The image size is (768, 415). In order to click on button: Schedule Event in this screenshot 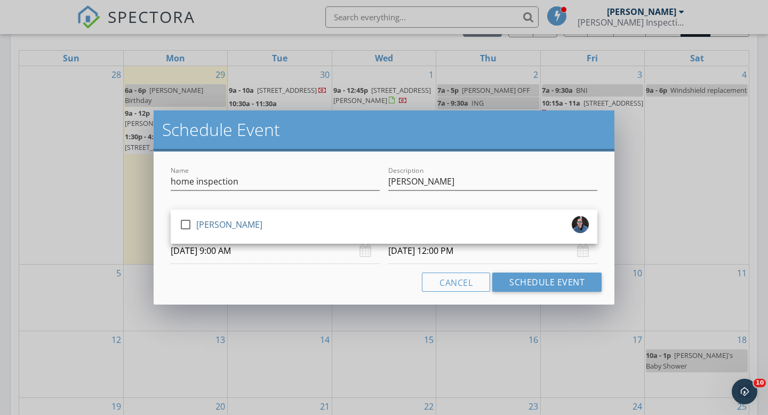, I will do `click(546, 282)`.